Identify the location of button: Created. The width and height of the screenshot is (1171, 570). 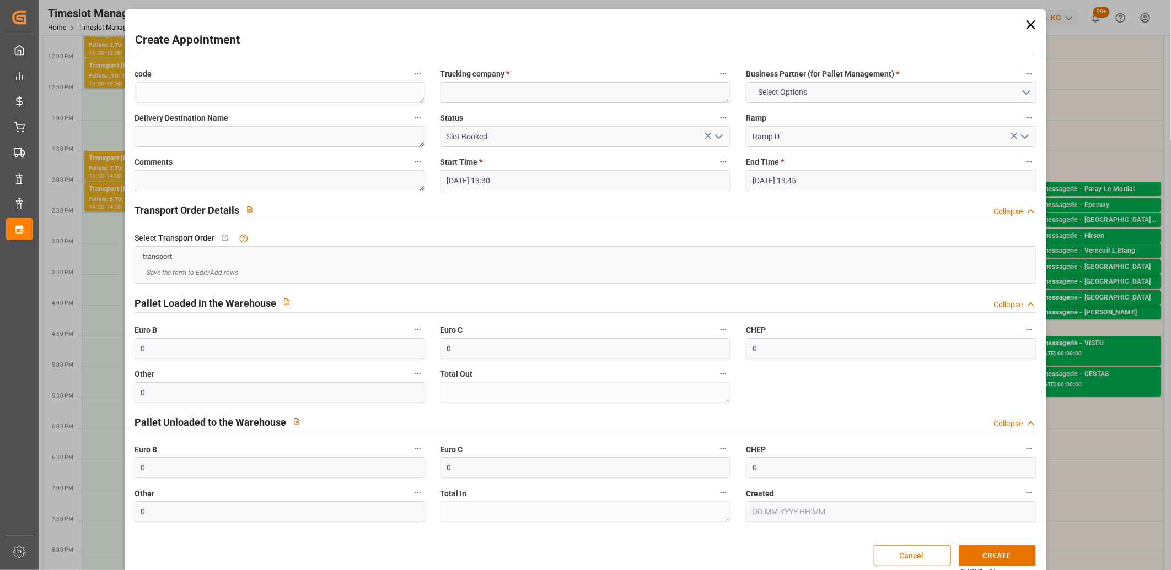
(1029, 493).